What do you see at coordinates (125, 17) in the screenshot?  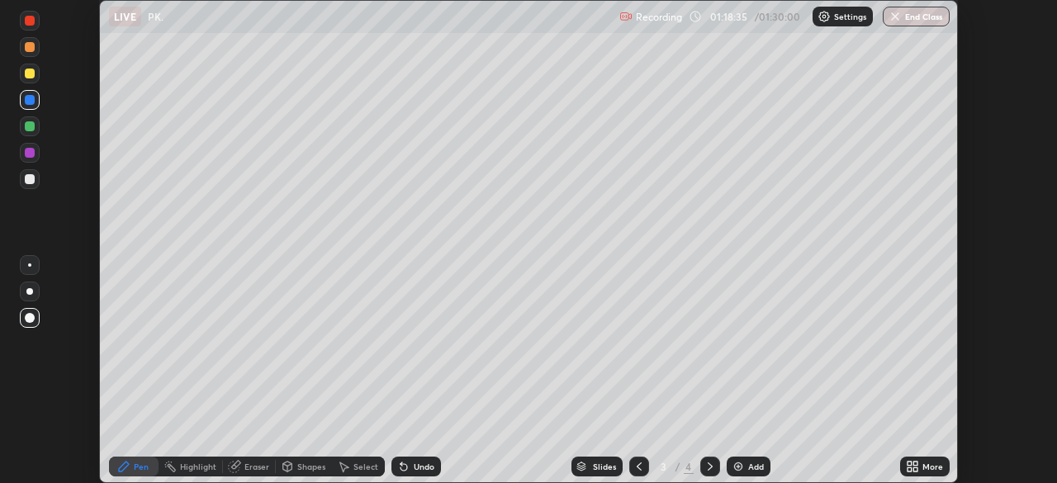 I see `p: LIVE` at bounding box center [125, 17].